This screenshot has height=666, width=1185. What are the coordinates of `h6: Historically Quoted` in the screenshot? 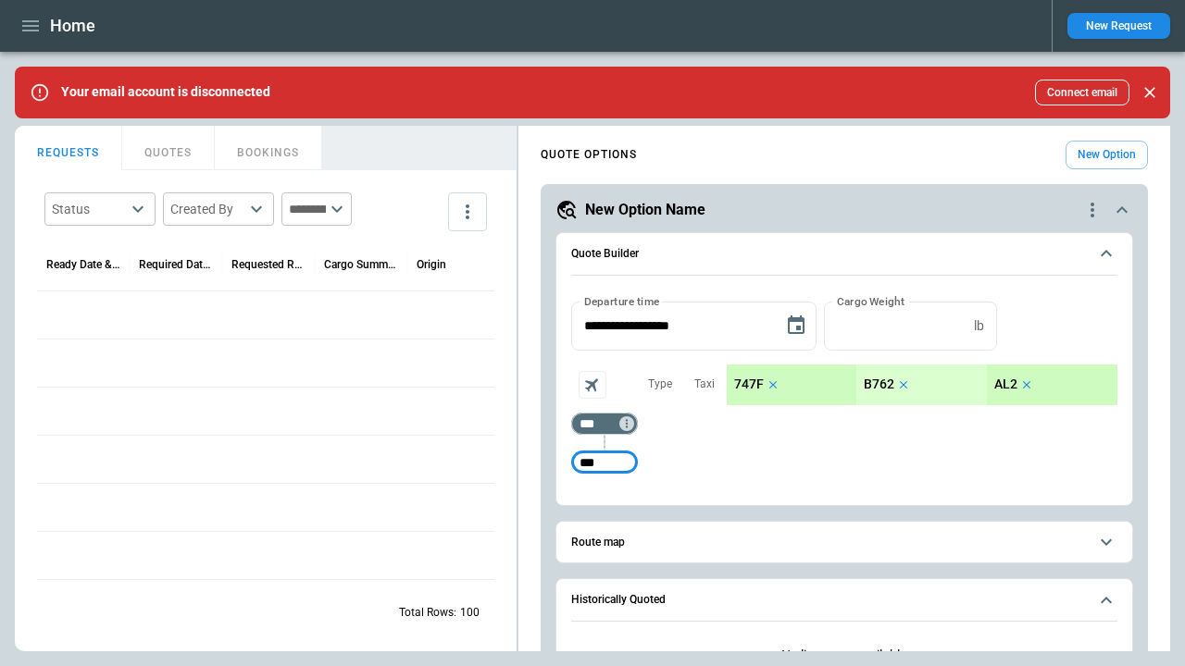 It's located at (618, 600).